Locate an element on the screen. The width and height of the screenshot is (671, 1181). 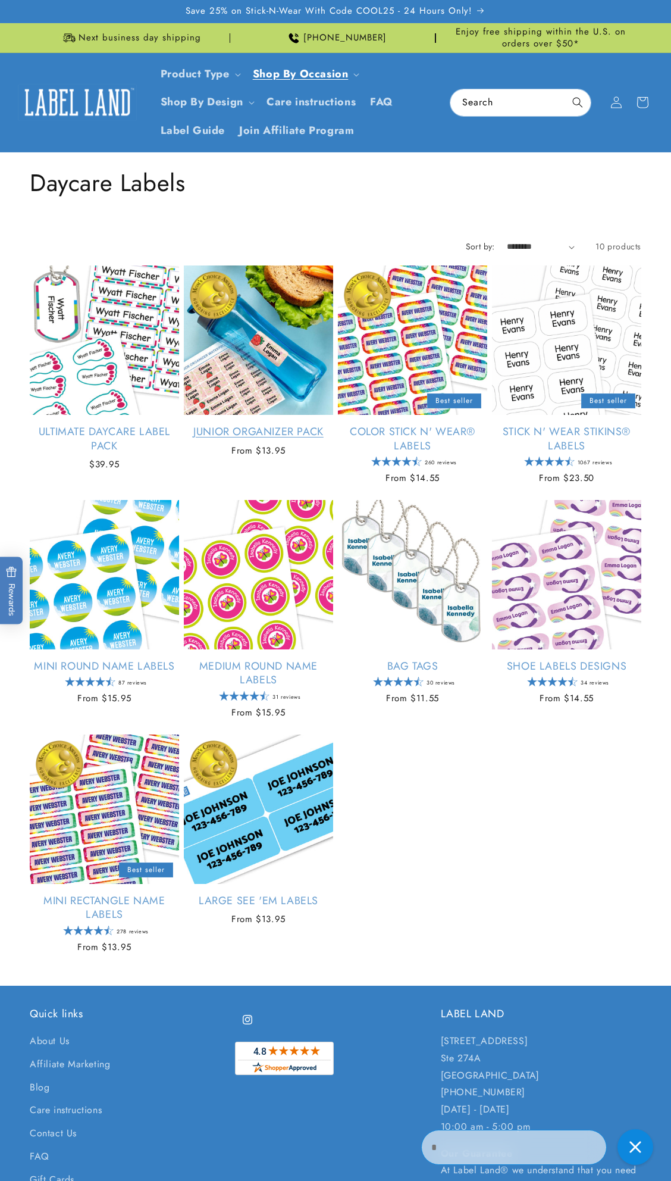
summary: Shop By Design is located at coordinates (207, 102).